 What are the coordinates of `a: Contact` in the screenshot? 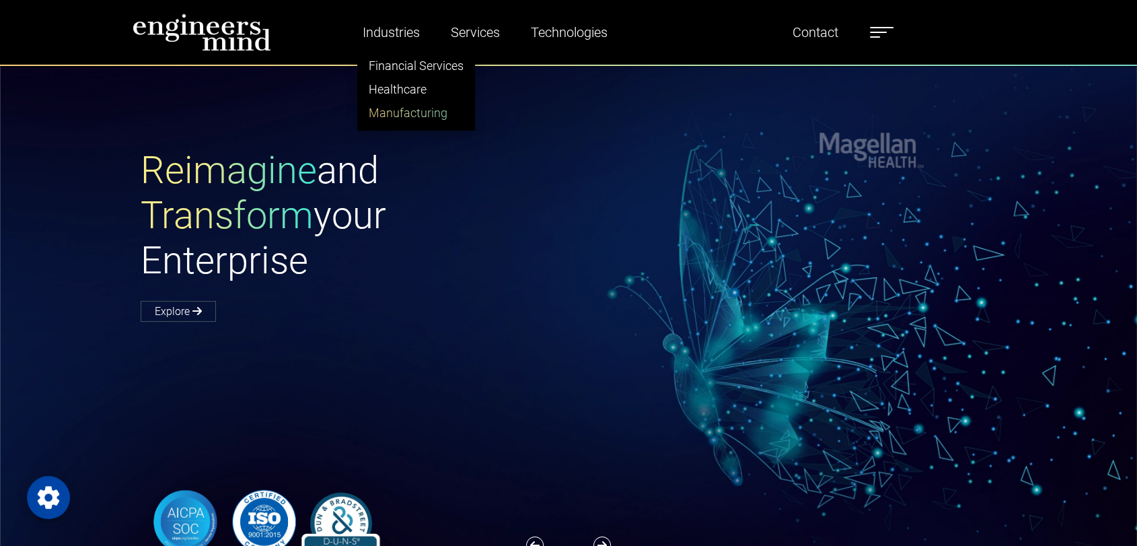 It's located at (815, 32).